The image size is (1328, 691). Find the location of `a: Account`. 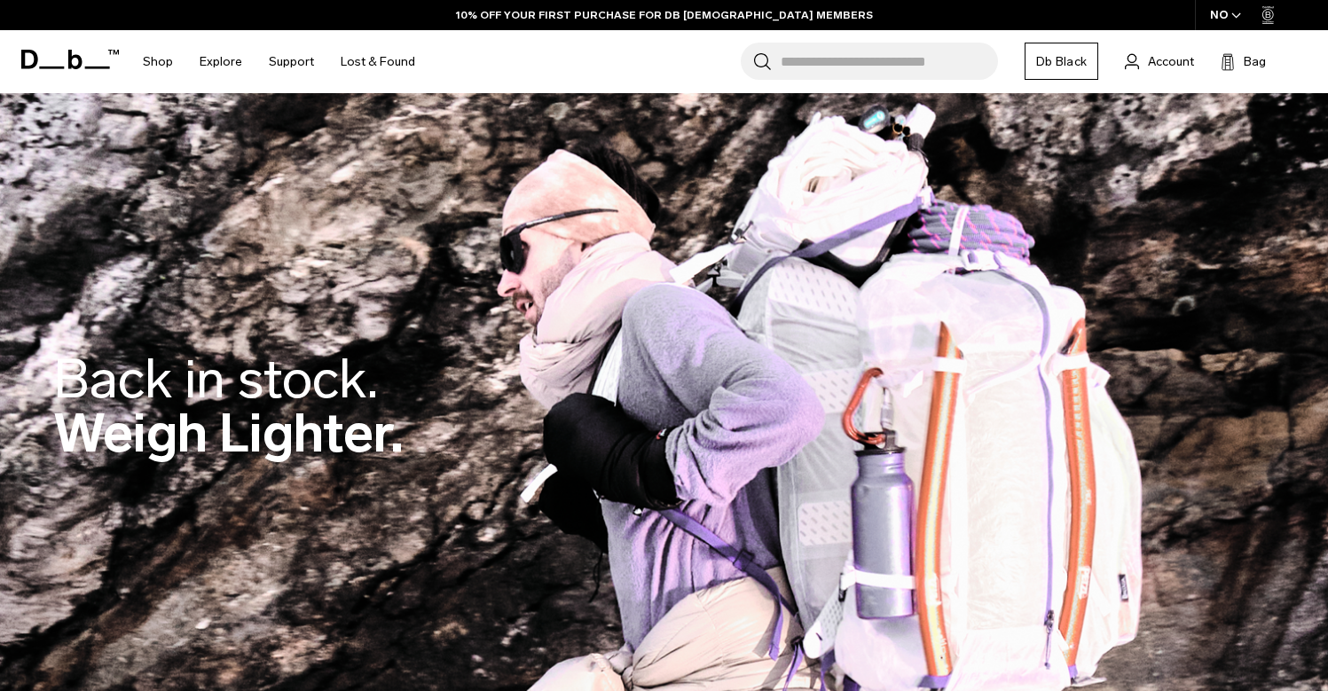

a: Account is located at coordinates (1160, 61).